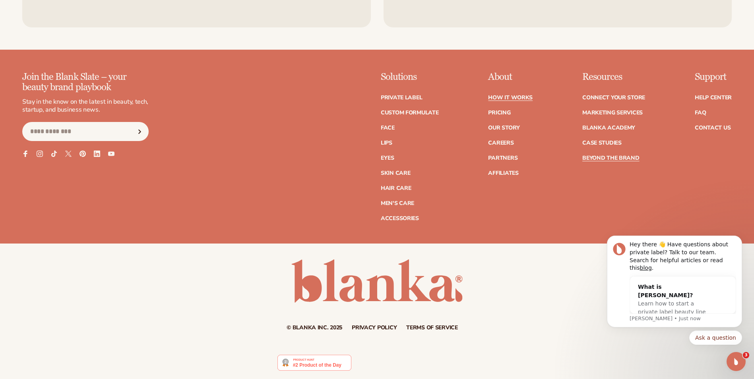 The width and height of the screenshot is (754, 379). What do you see at coordinates (503, 173) in the screenshot?
I see `a: Affiliates` at bounding box center [503, 173].